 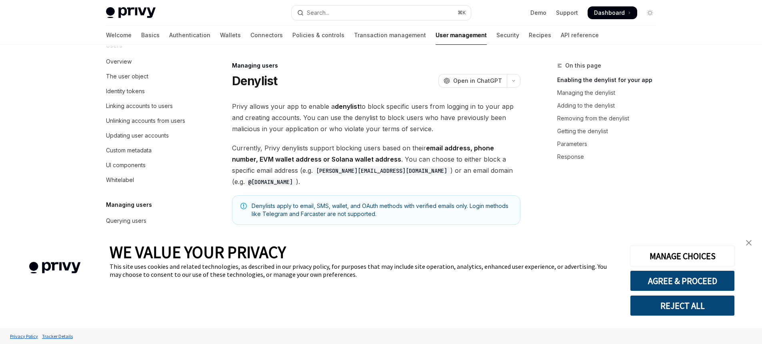 I want to click on a: User management, so click(x=461, y=35).